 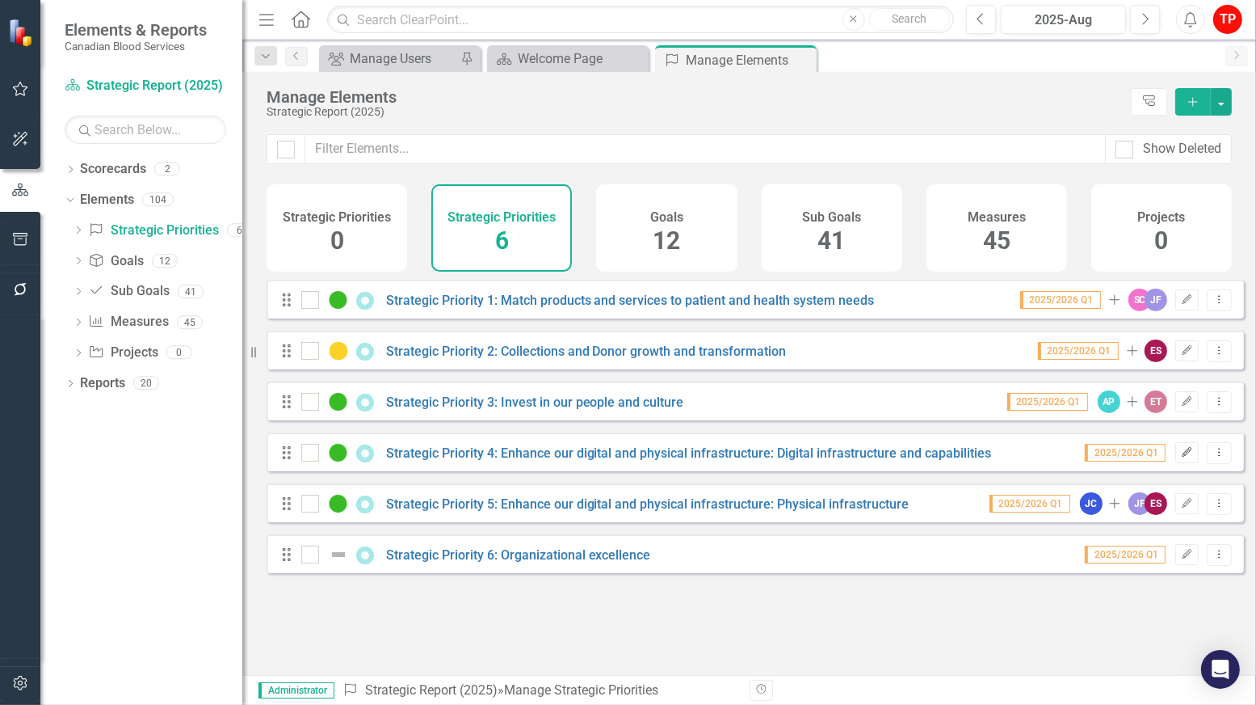 I want to click on a: Strategic Priority 2: Collections and Donor growth and transformation, so click(x=587, y=351).